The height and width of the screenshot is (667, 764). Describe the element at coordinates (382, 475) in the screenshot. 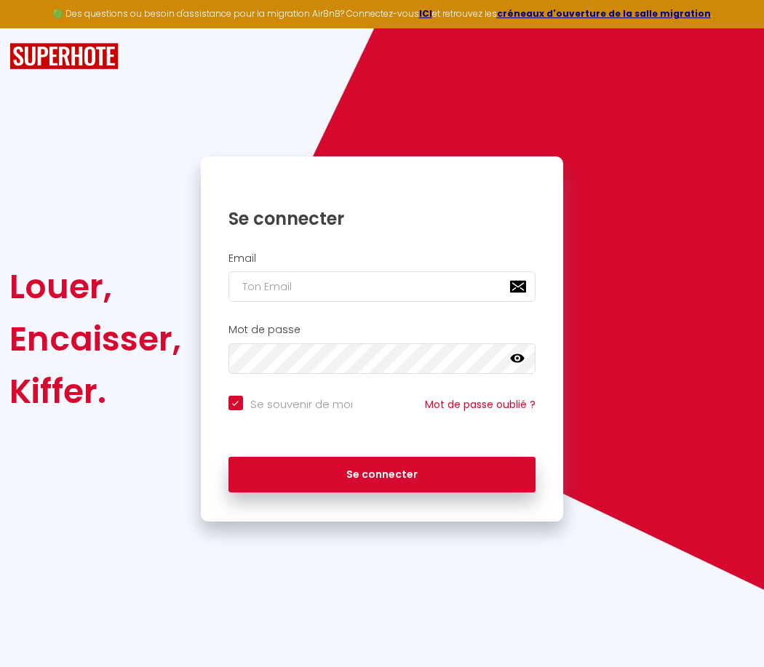

I see `button: Se connecter` at that location.